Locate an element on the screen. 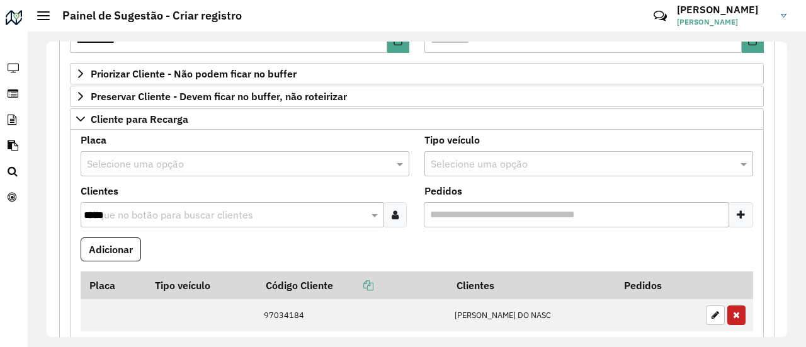 The image size is (806, 347). a: Cliente para Recarga is located at coordinates (417, 119).